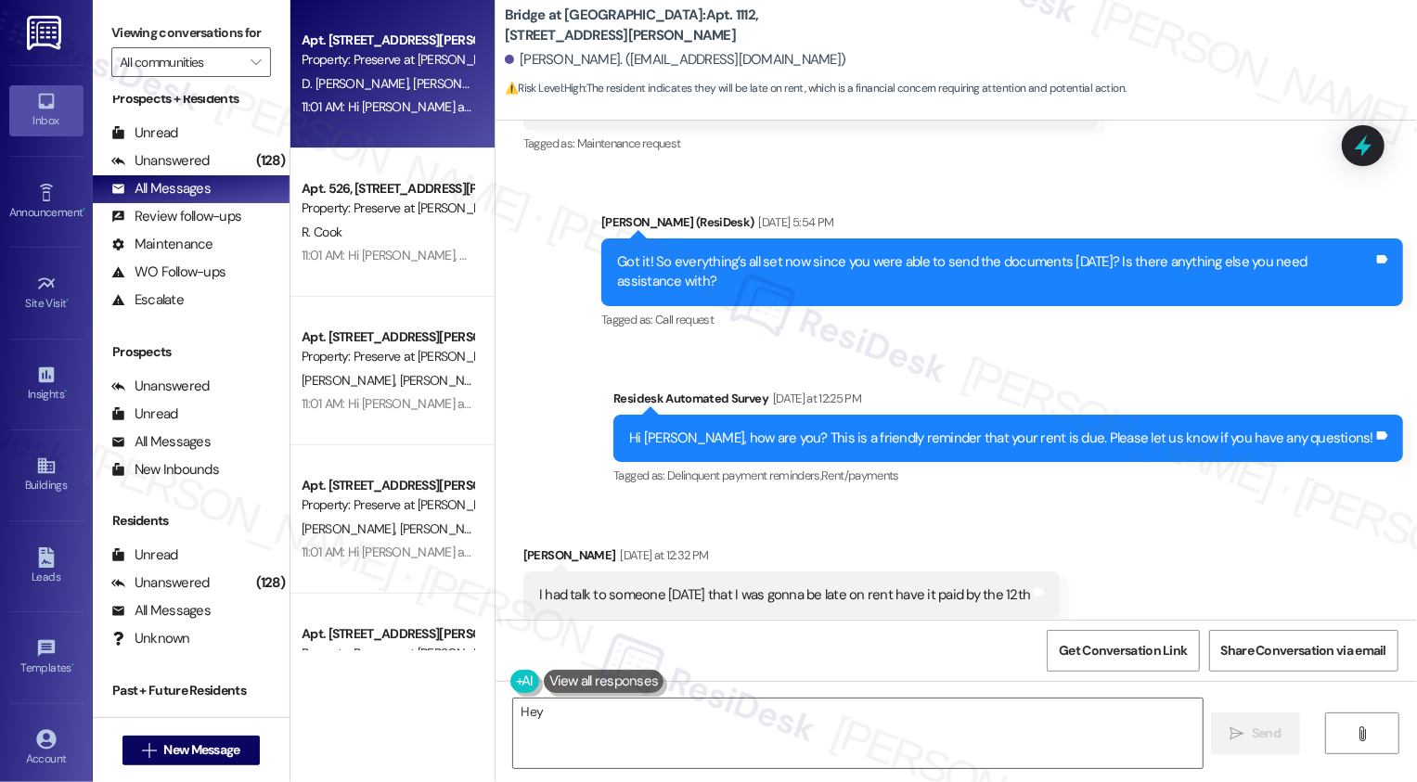 The image size is (1417, 782). I want to click on div: WO Follow-ups, so click(168, 272).